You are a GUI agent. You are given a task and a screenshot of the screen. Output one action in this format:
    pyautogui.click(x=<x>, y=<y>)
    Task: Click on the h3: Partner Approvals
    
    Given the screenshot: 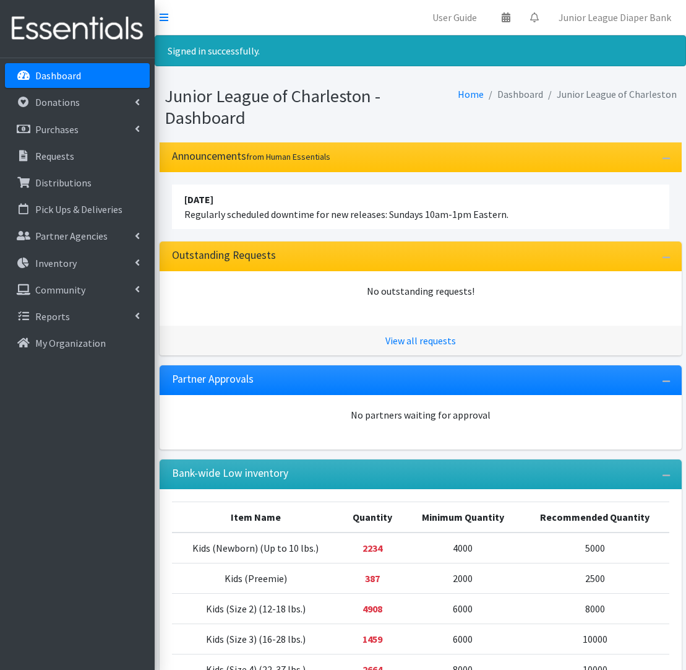 What is the action you would take?
    pyautogui.click(x=213, y=379)
    